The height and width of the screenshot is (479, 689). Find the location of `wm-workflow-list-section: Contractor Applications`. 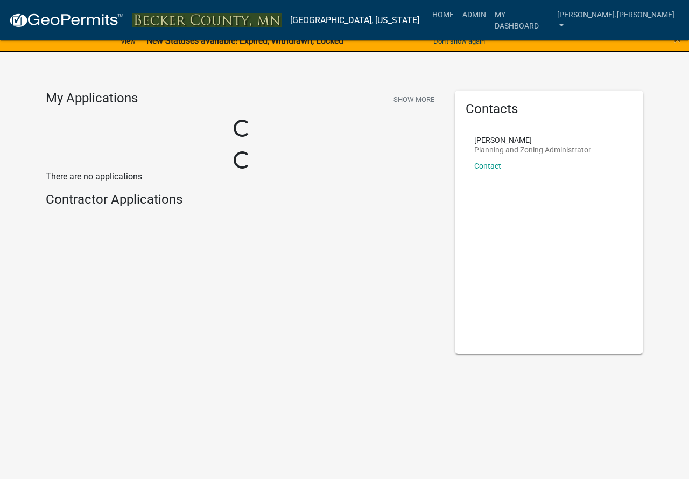

wm-workflow-list-section: Contractor Applications is located at coordinates (242, 201).